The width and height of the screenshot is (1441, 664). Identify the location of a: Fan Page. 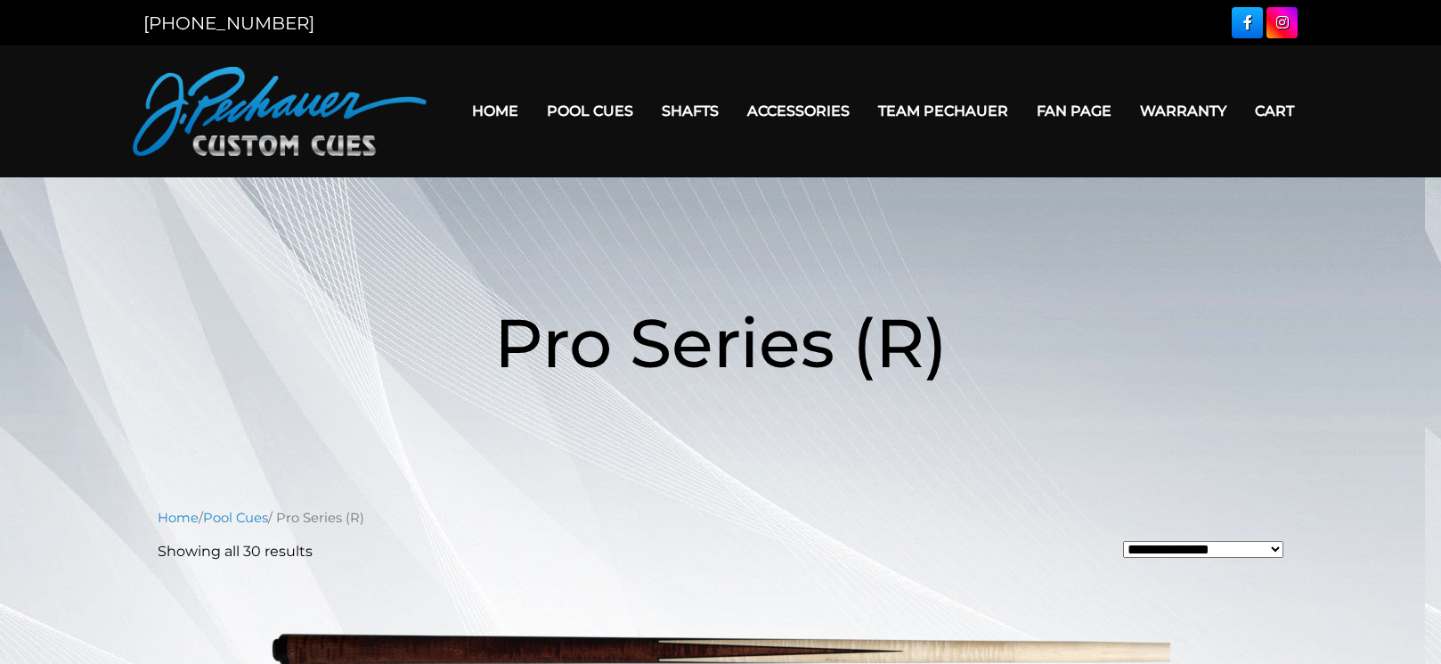
(1074, 110).